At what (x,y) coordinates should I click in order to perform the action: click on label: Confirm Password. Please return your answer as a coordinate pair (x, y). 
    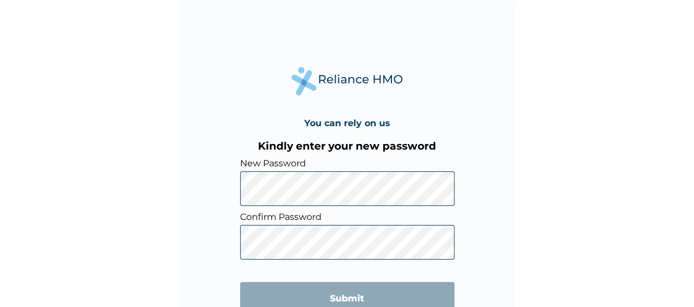
    Looking at the image, I should click on (347, 217).